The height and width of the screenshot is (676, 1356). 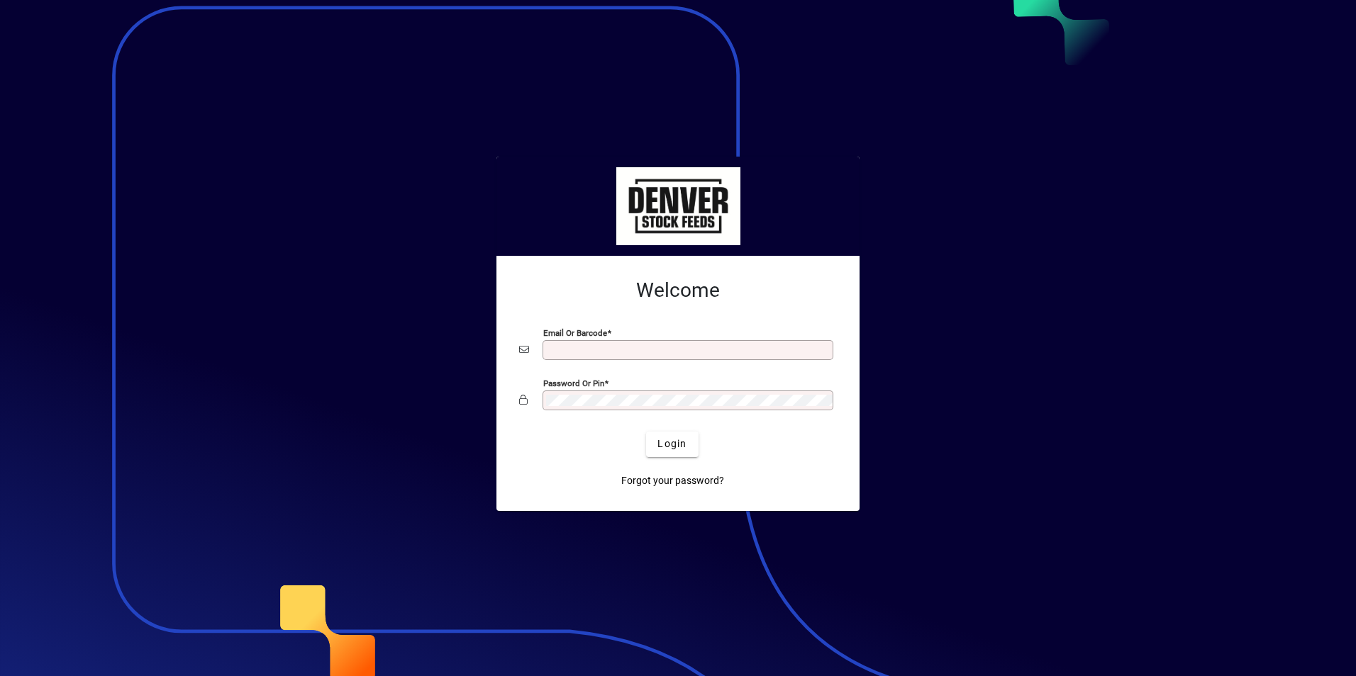 What do you see at coordinates (574, 383) in the screenshot?
I see `mat-label: Password or Pin` at bounding box center [574, 383].